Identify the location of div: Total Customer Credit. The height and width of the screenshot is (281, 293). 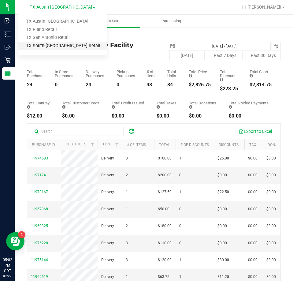
(82, 105).